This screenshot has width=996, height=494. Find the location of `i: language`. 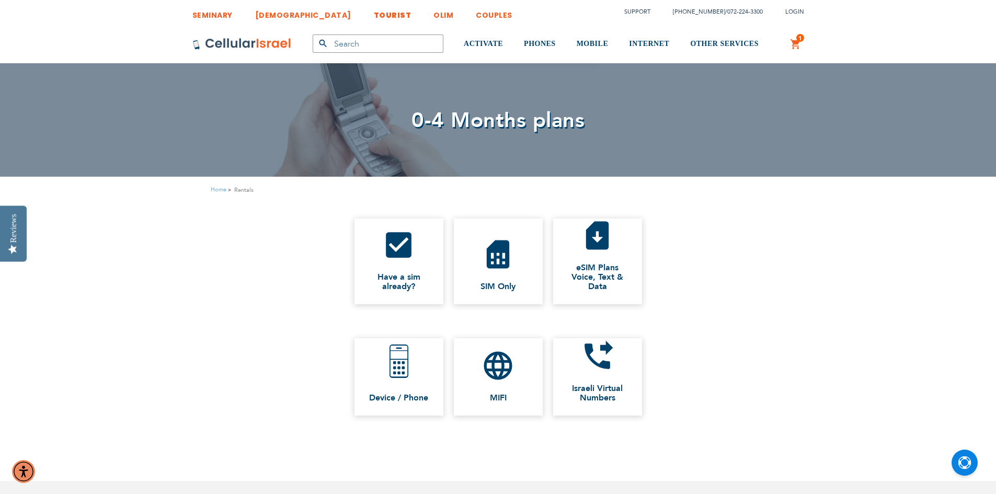

i: language is located at coordinates (498, 366).